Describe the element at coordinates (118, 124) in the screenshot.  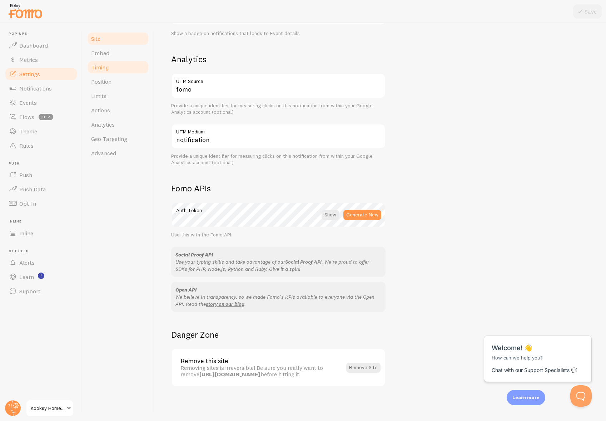
I see `a: Analytics` at that location.